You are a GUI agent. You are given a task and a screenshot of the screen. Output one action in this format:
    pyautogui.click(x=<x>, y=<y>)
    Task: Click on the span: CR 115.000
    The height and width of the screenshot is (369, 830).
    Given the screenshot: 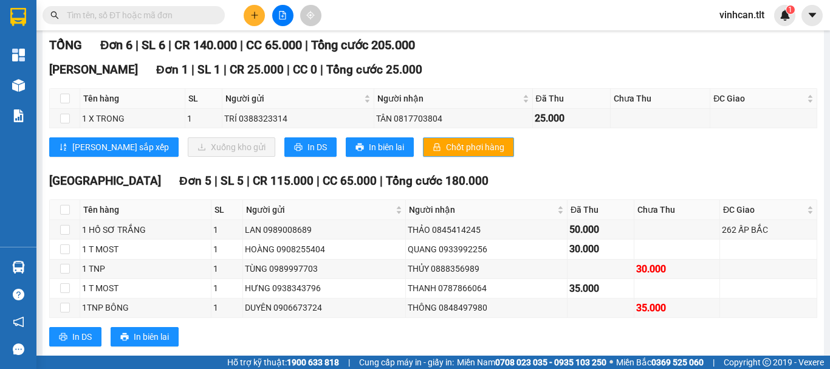 What is the action you would take?
    pyautogui.click(x=283, y=180)
    